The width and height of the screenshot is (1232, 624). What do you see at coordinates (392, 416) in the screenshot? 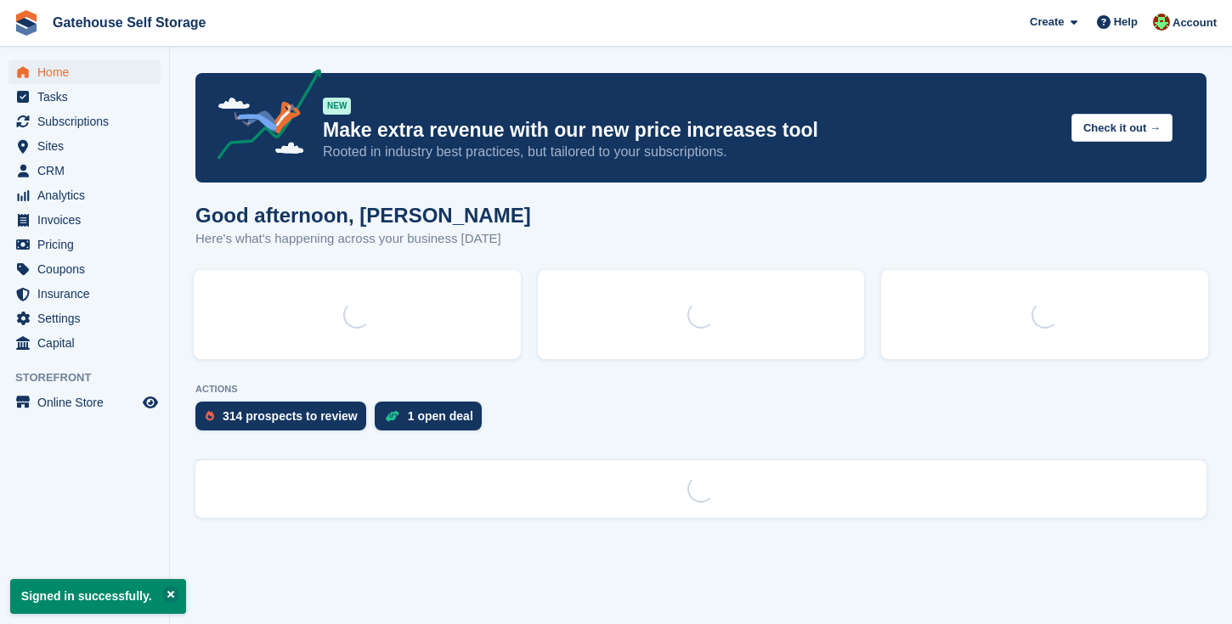
I see `img: deal-1b604bf984904fb50ccaf53a9ad4b4a5d6e5aea283cecdc64d6e3604feb123c2.svg` at bounding box center [392, 416].